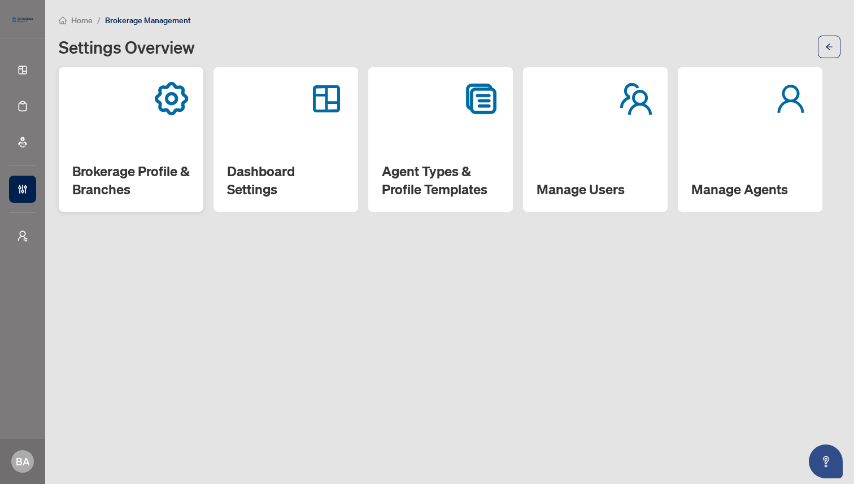 The image size is (854, 484). What do you see at coordinates (23, 236) in the screenshot?
I see `span: user-switch` at bounding box center [23, 236].